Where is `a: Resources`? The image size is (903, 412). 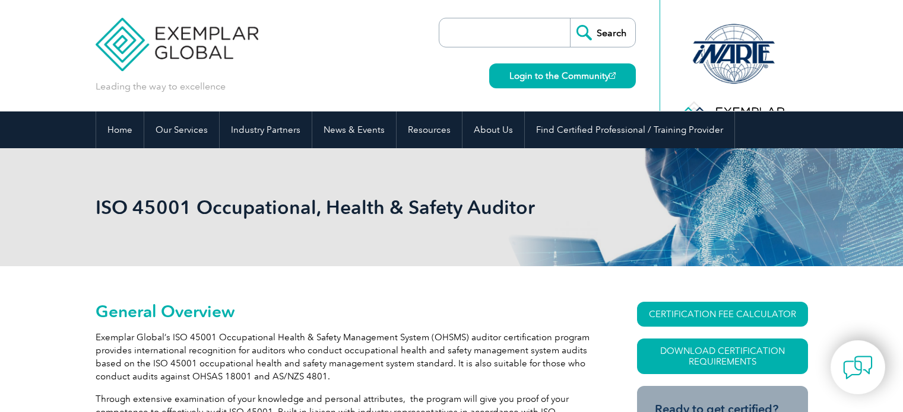 a: Resources is located at coordinates (429, 130).